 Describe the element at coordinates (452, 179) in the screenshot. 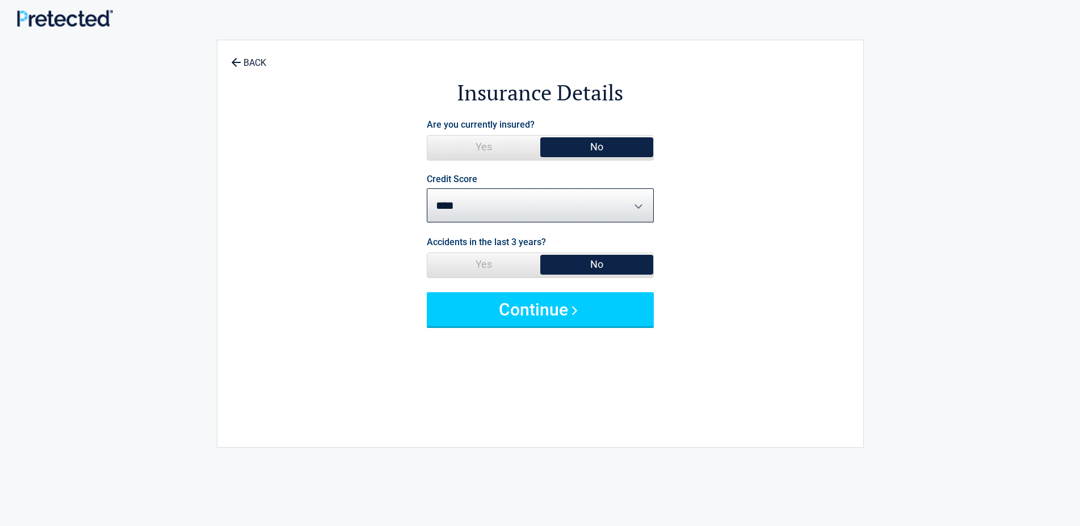

I see `label: Credit Score` at that location.